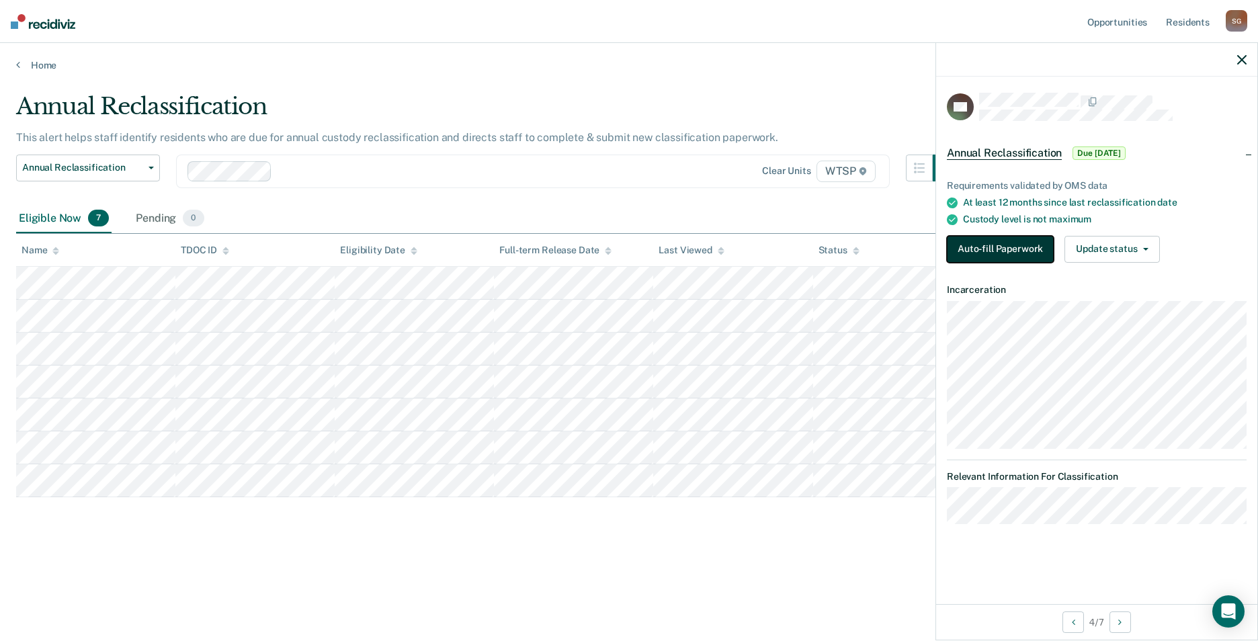  Describe the element at coordinates (1097, 477) in the screenshot. I see `dt: Relevant Information For Classification` at that location.